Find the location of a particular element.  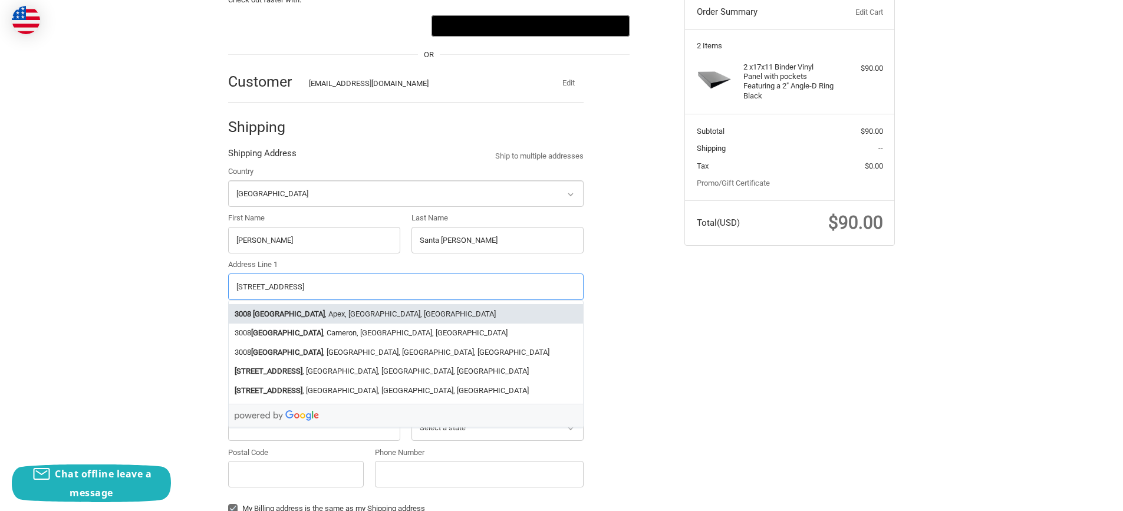

div: $90.00 is located at coordinates (859, 68).